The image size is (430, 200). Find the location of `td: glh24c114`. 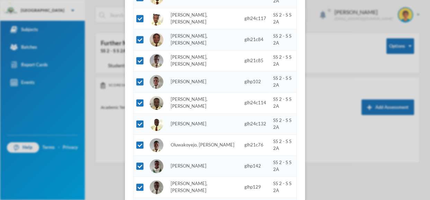

td: glh24c114 is located at coordinates (255, 103).